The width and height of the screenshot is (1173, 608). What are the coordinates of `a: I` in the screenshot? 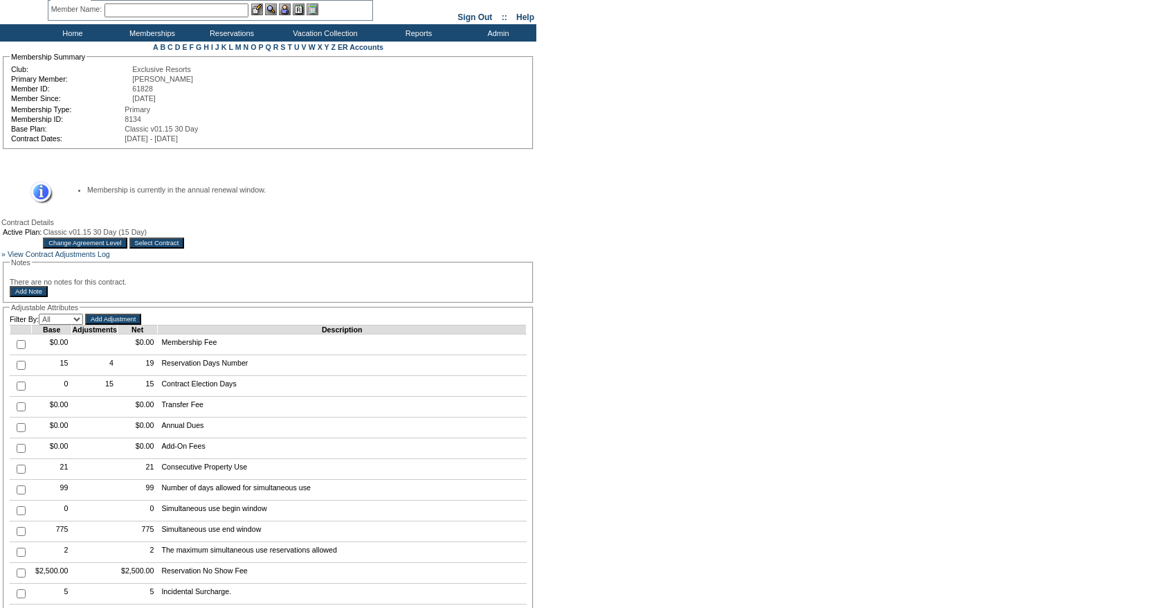 It's located at (212, 47).